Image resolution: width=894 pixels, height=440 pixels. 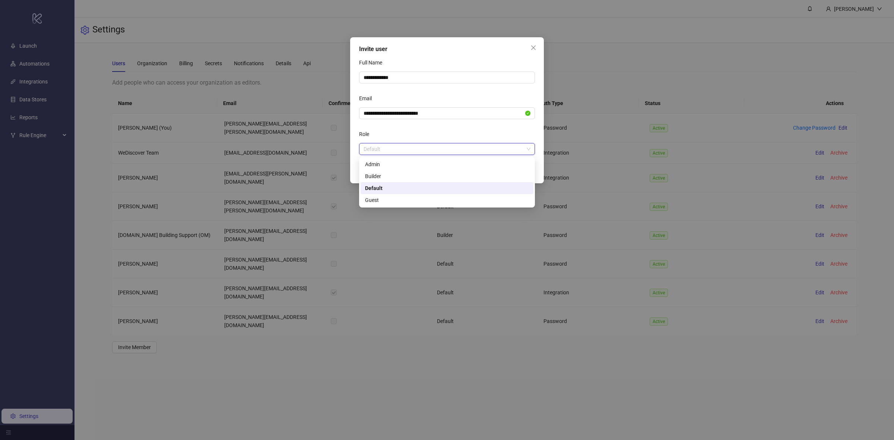 What do you see at coordinates (447, 188) in the screenshot?
I see `div: Default` at bounding box center [447, 188].